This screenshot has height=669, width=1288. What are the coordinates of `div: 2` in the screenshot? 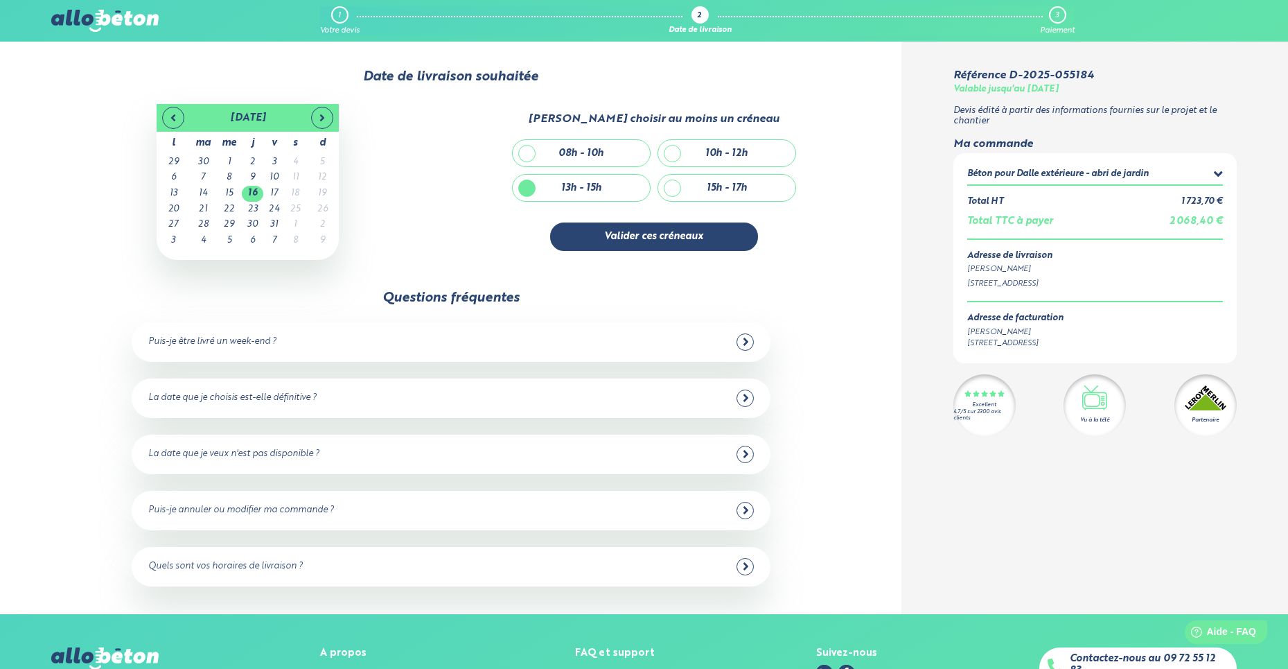 It's located at (699, 16).